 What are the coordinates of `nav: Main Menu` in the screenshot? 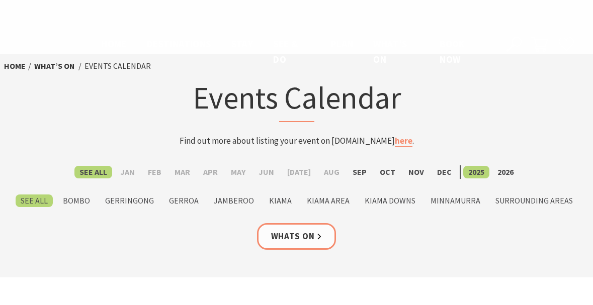 It's located at (293, 51).